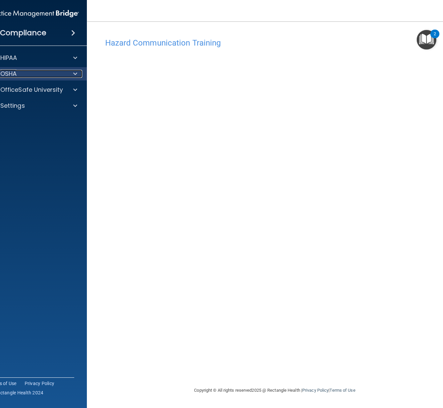 This screenshot has width=443, height=408. What do you see at coordinates (434, 38) in the screenshot?
I see `div: 2` at bounding box center [434, 38].